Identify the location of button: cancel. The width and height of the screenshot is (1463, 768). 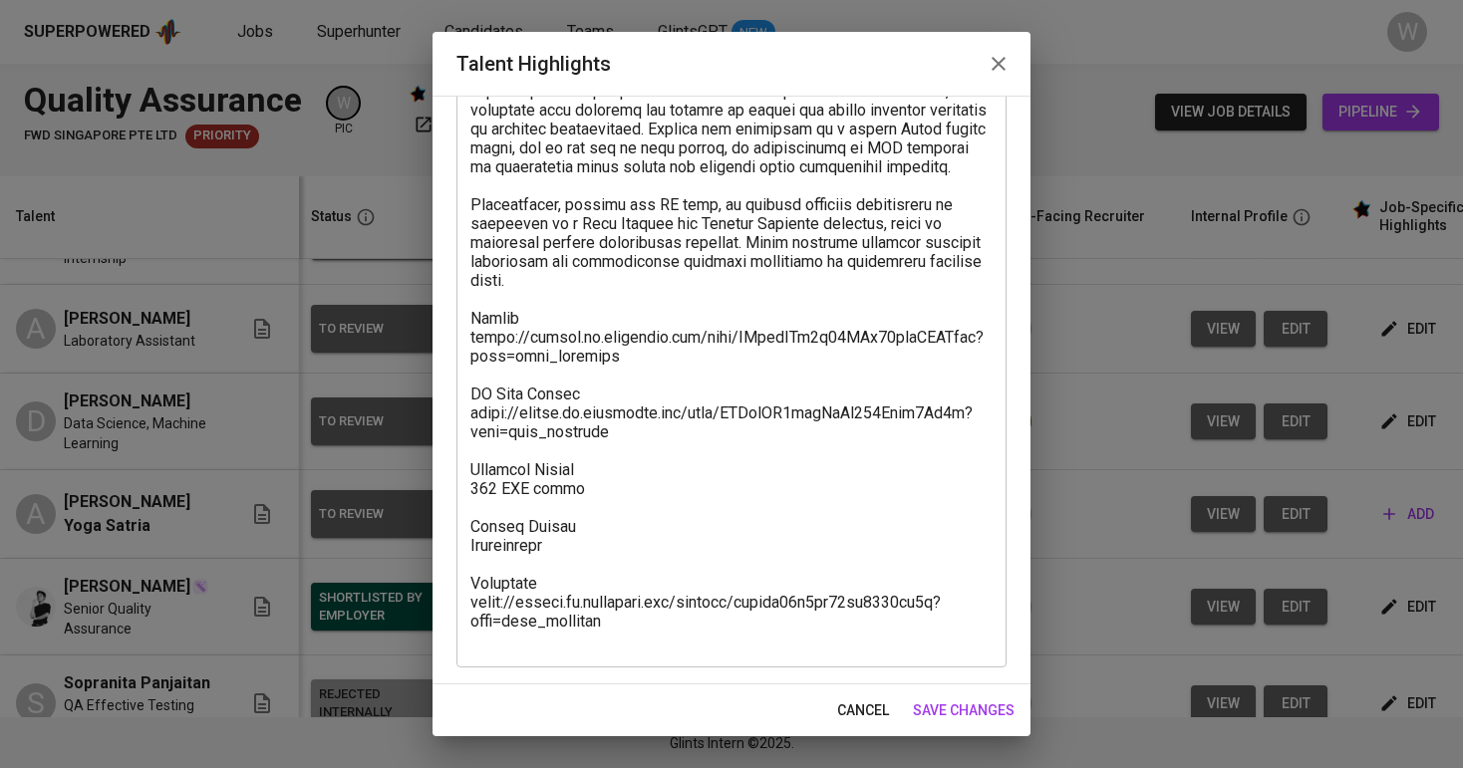
(863, 710).